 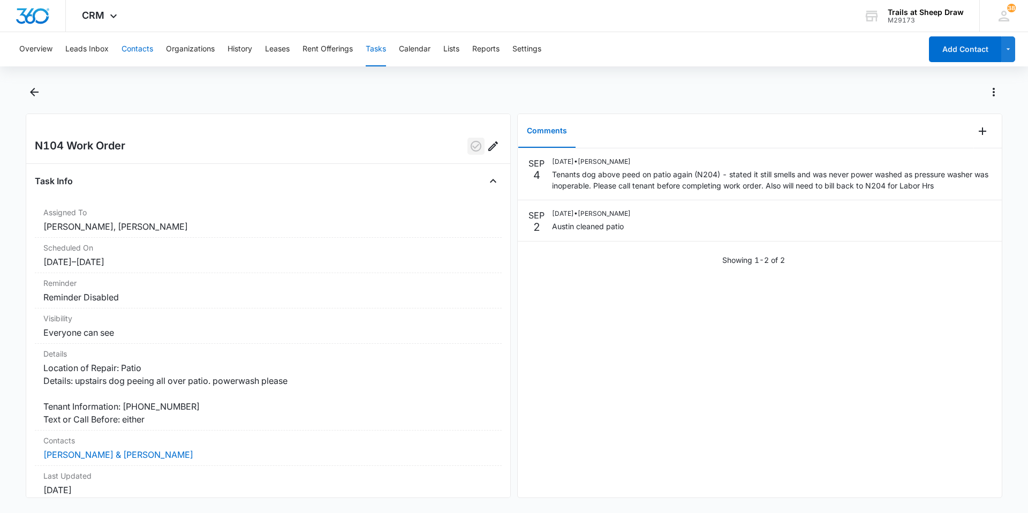 I want to click on button: Comments, so click(x=546, y=131).